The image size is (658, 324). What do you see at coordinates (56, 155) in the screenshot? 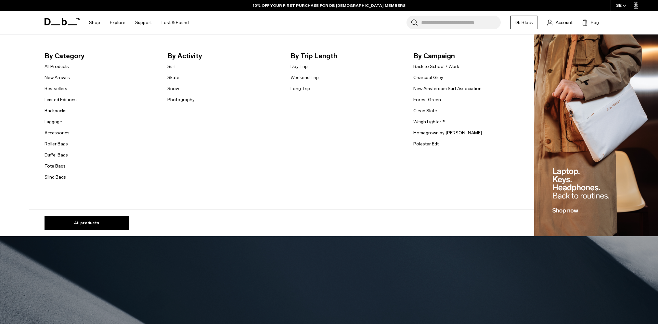
I see `a: Duffel Bags` at bounding box center [56, 155].